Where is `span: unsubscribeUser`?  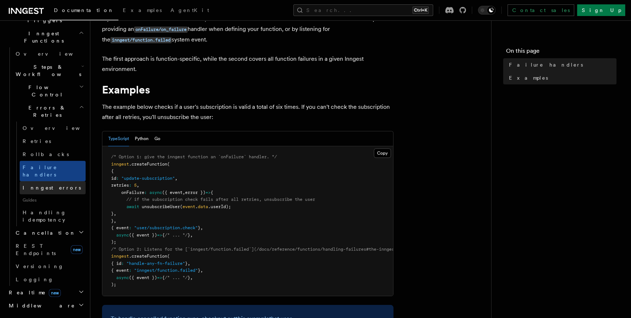 span: unsubscribeUser is located at coordinates (161, 207).